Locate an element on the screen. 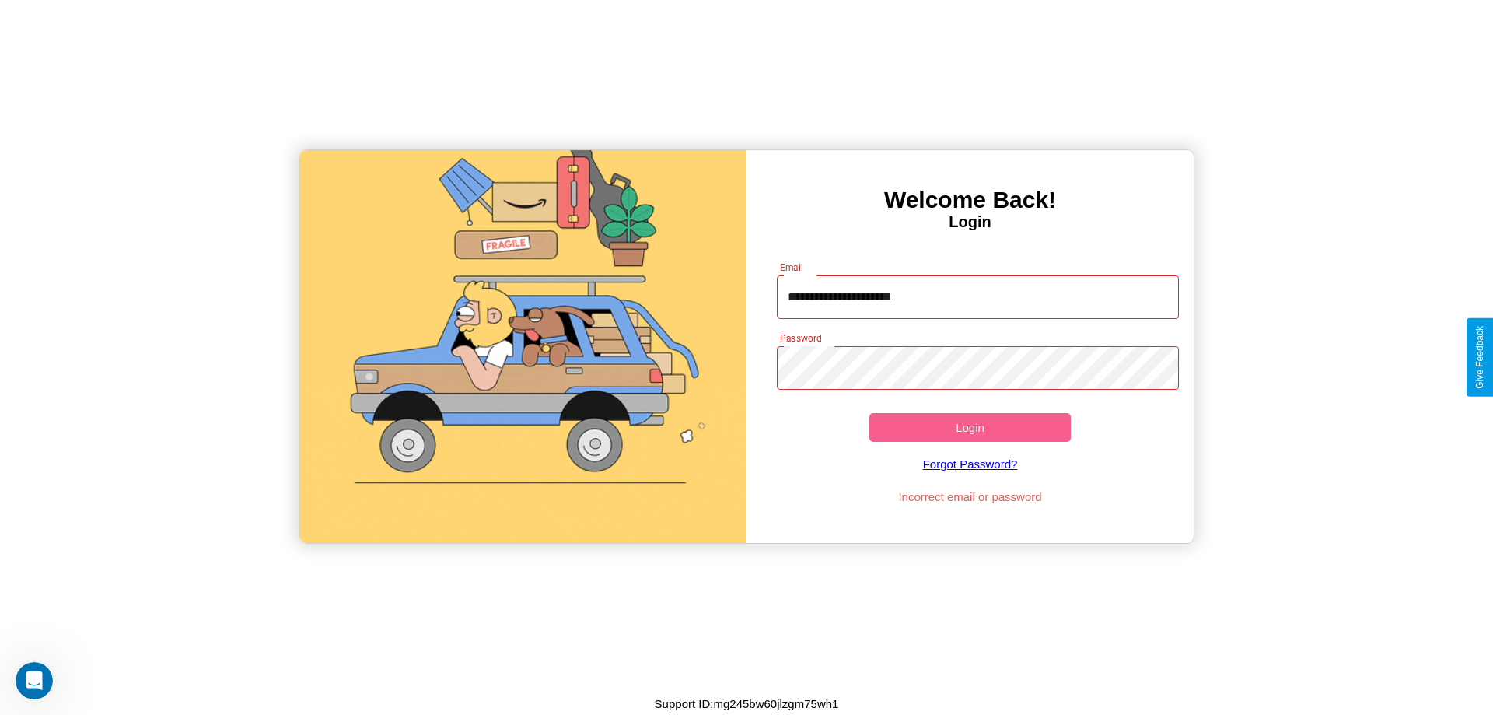  img: gif is located at coordinates (523, 346).